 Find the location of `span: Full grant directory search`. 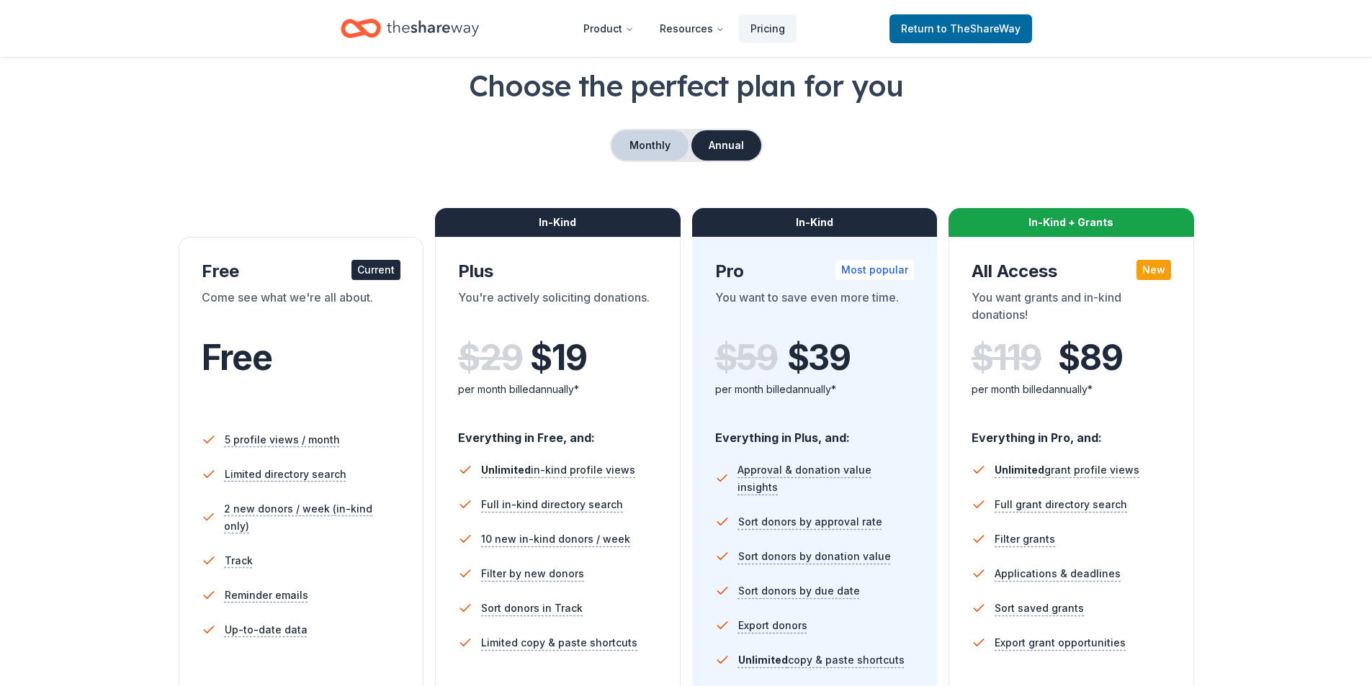

span: Full grant directory search is located at coordinates (1061, 505).